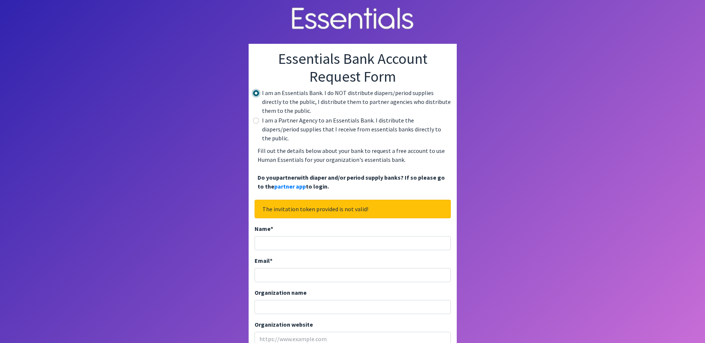 This screenshot has height=343, width=705. I want to click on label: Organization name, so click(281, 293).